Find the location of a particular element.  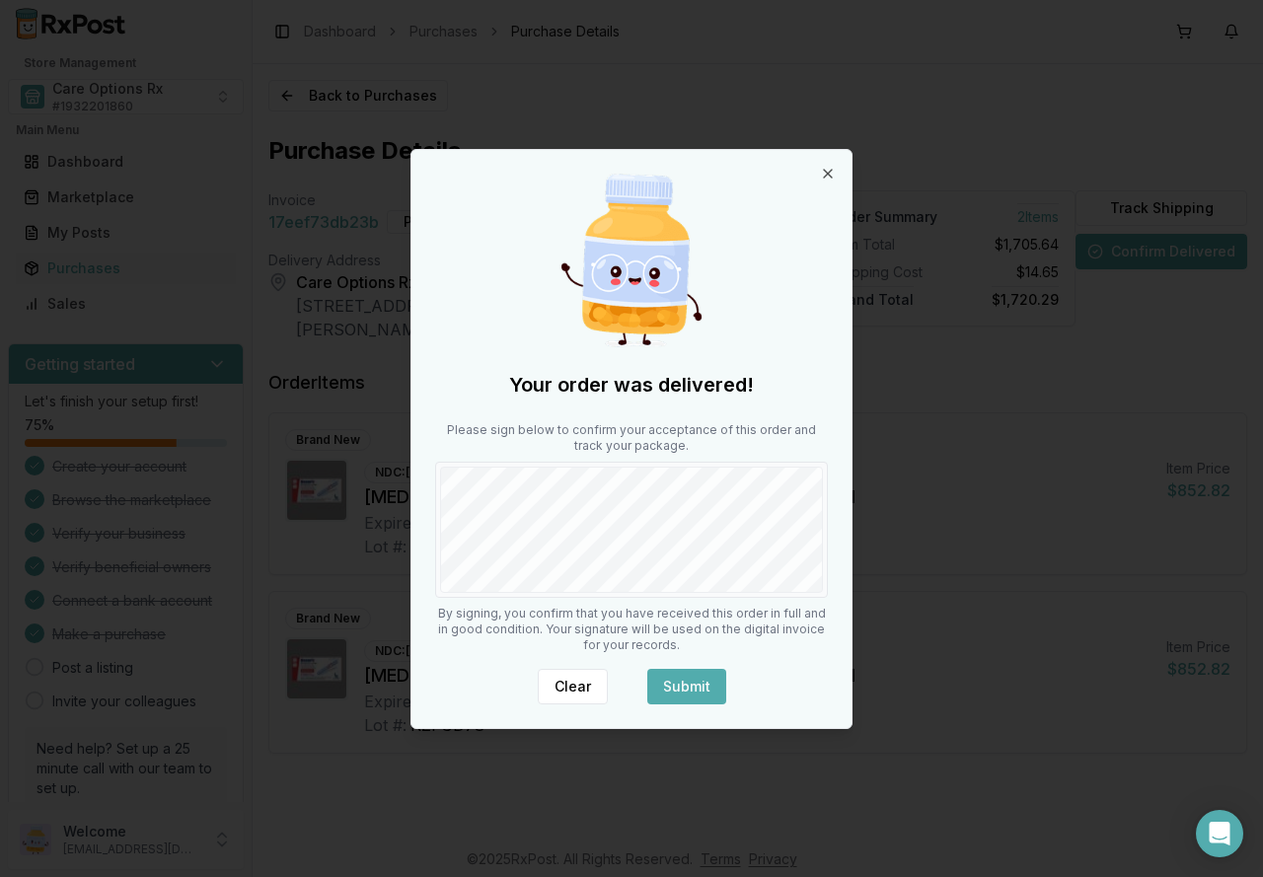

button: Submit is located at coordinates (687, 687).